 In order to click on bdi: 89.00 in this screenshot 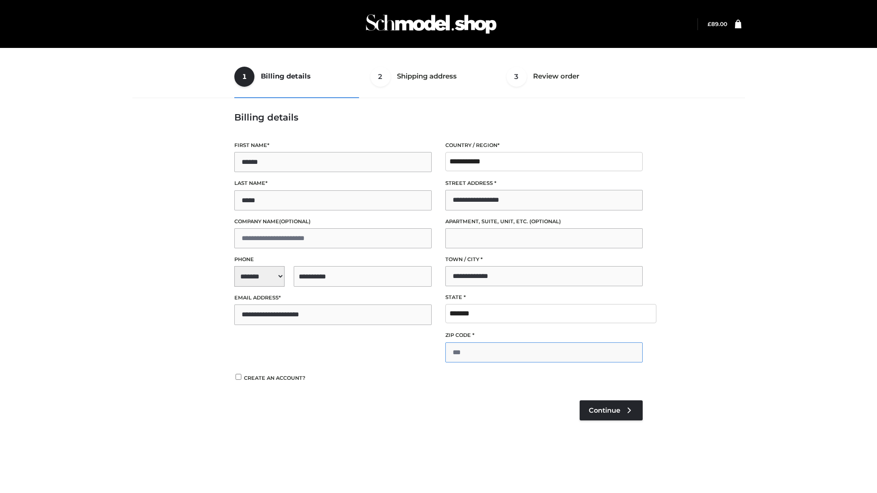, I will do `click(717, 24)`.